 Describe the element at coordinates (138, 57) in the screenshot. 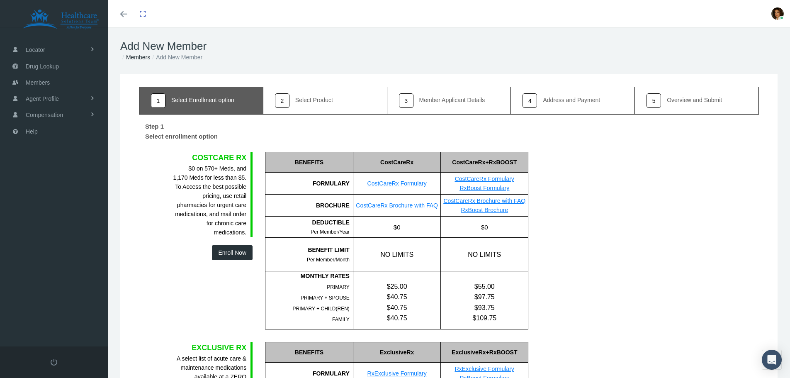

I see `a: Members` at that location.